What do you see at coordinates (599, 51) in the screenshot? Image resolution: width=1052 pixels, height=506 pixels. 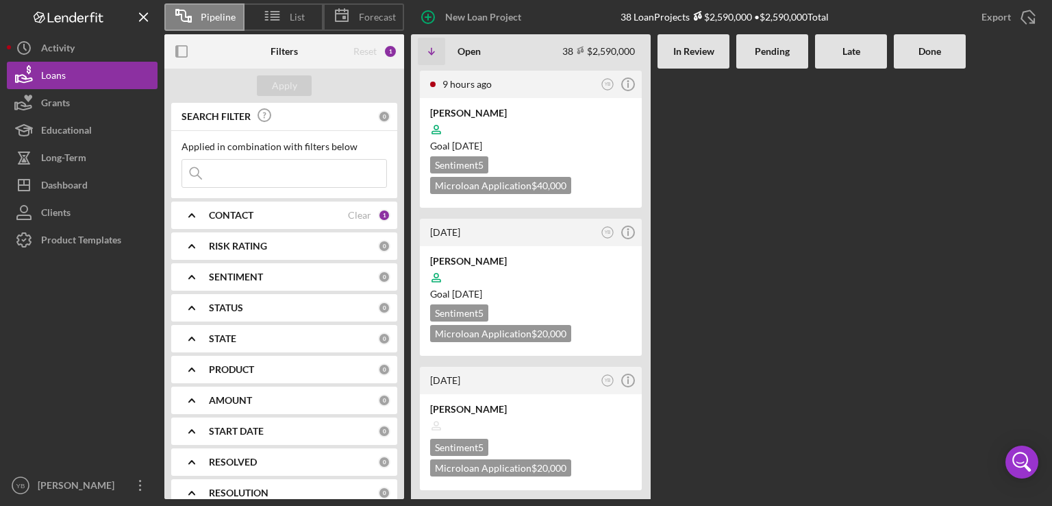 I see `div: 38 $2,590,000` at bounding box center [599, 51].